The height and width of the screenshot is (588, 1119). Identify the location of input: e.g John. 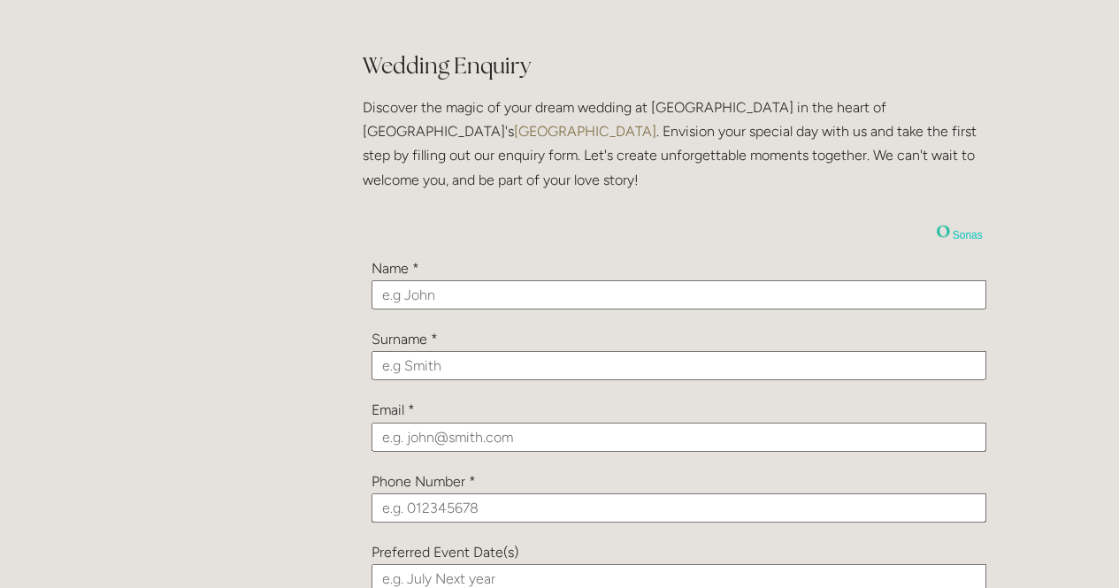
(679, 295).